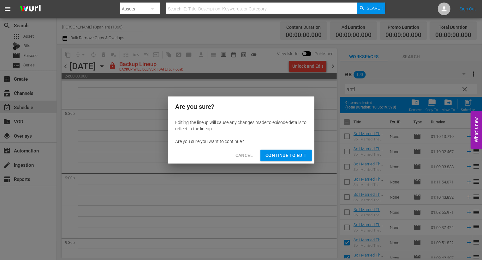 This screenshot has width=482, height=260. What do you see at coordinates (8, 9) in the screenshot?
I see `span: menu` at bounding box center [8, 9].